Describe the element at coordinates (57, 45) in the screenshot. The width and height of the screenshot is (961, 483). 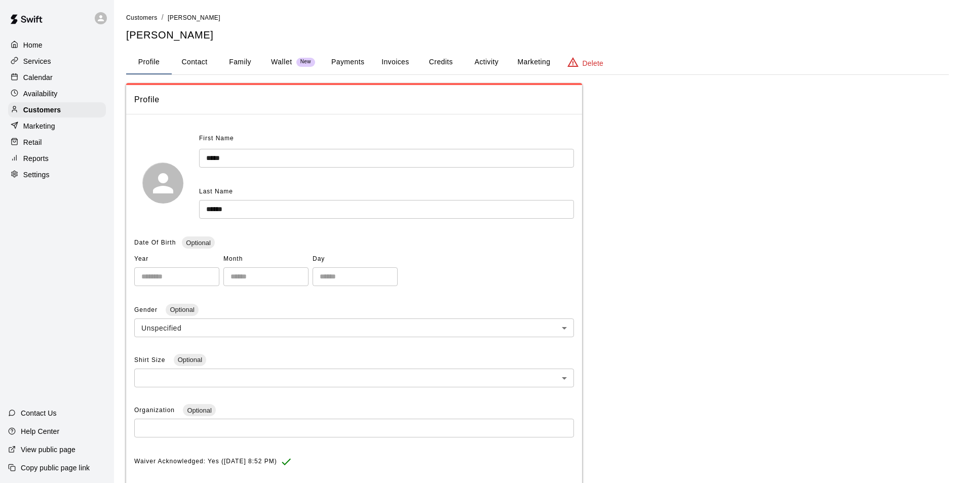
I see `div: Home` at that location.